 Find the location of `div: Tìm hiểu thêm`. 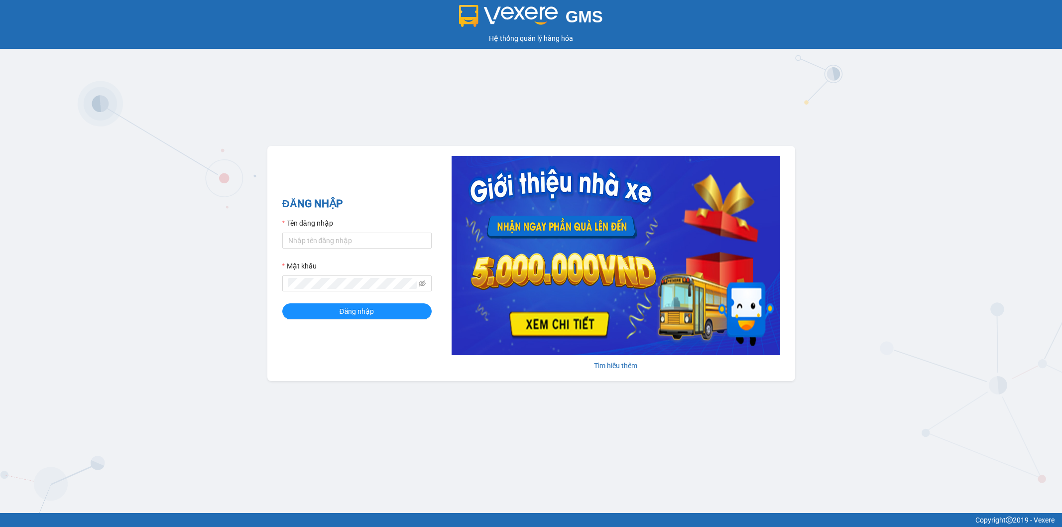

div: Tìm hiểu thêm is located at coordinates (616, 365).